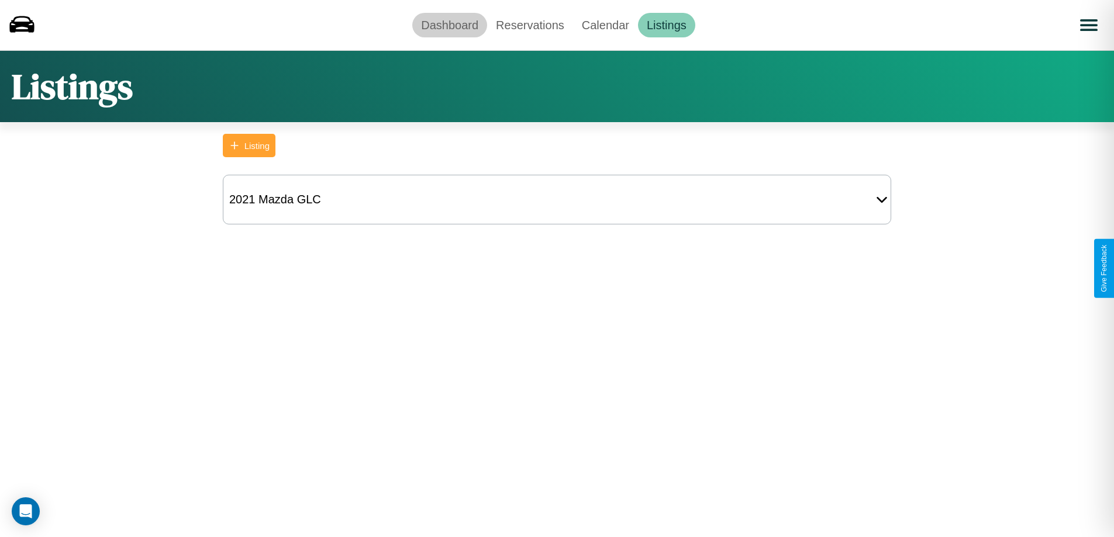 Image resolution: width=1114 pixels, height=537 pixels. What do you see at coordinates (667, 25) in the screenshot?
I see `a: Listings` at bounding box center [667, 25].